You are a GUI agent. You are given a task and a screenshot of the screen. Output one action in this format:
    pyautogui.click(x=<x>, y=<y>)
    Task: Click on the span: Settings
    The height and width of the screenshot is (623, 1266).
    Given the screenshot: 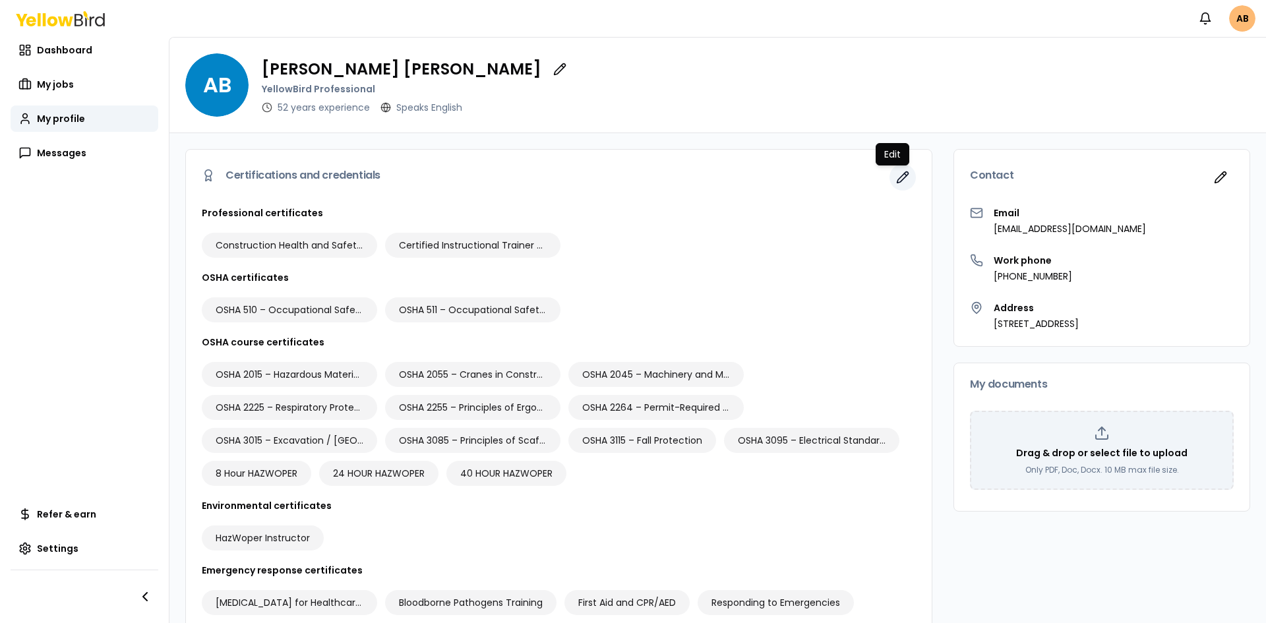 What is the action you would take?
    pyautogui.click(x=57, y=549)
    